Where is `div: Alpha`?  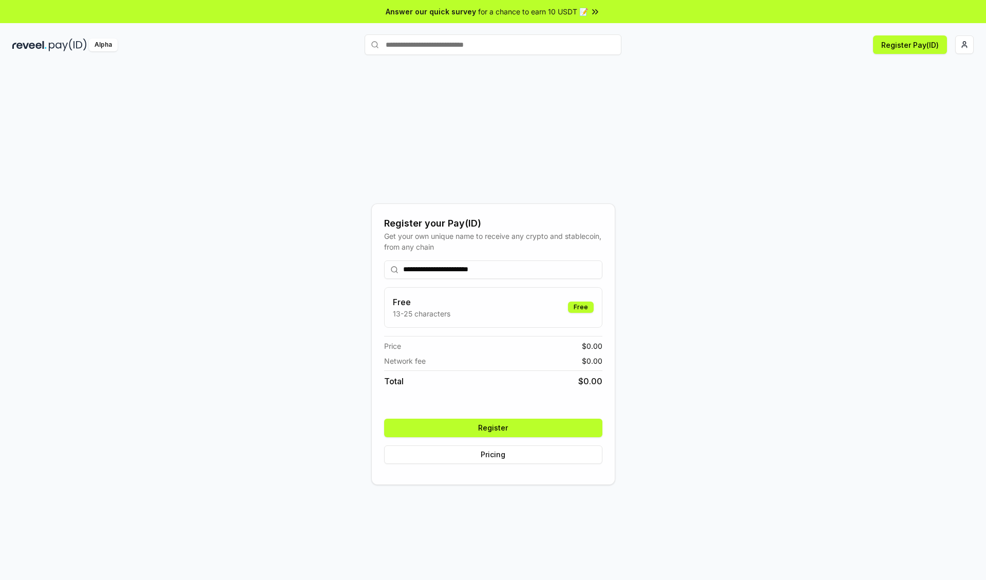
div: Alpha is located at coordinates (103, 45).